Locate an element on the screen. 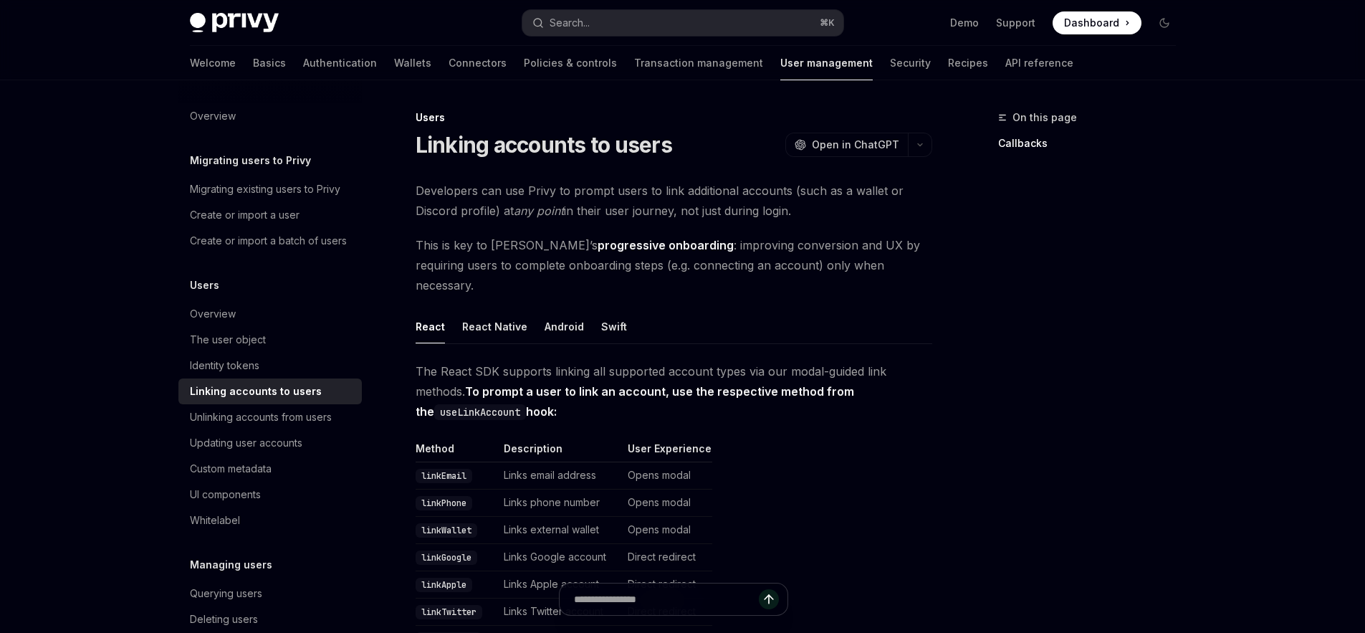  a: Authentication is located at coordinates (340, 63).